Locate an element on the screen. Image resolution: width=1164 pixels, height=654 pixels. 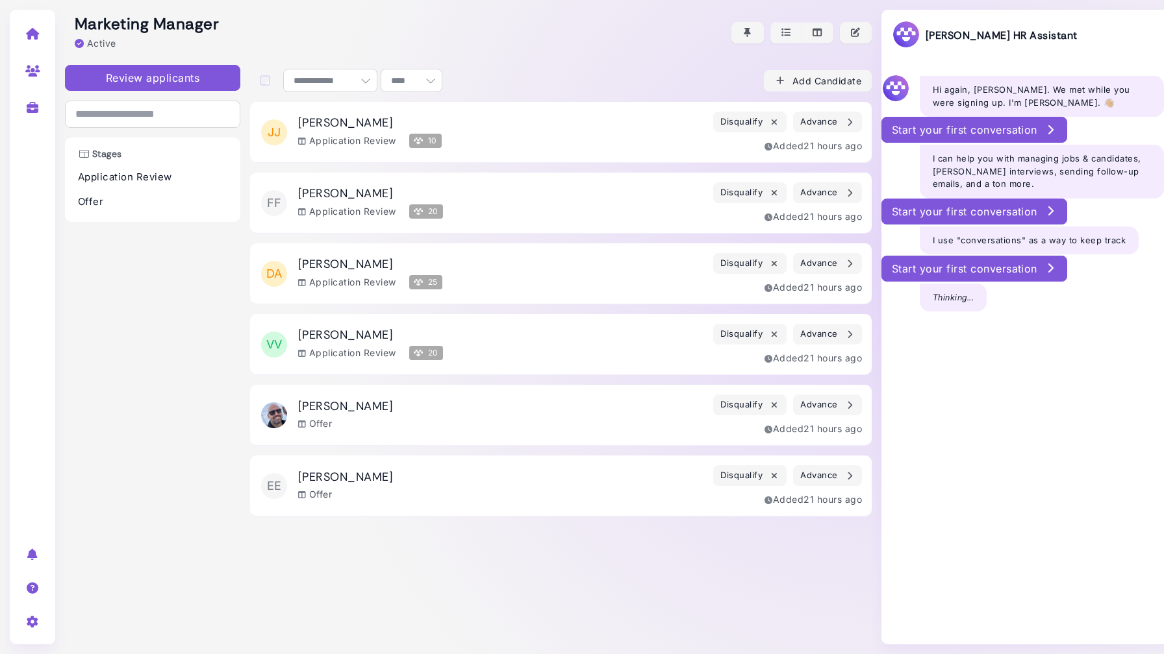
span: EE is located at coordinates (274, 486).